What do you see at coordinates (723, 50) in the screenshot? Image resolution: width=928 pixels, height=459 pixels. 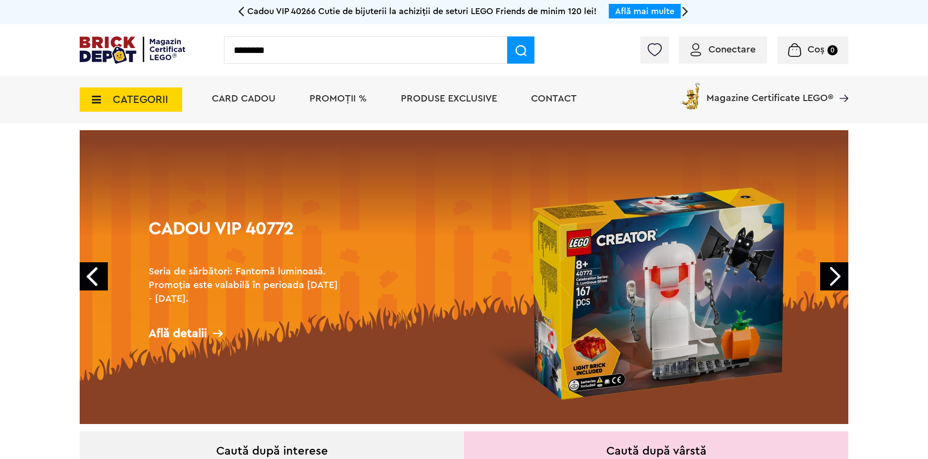 I see `a: Conectare` at bounding box center [723, 50].